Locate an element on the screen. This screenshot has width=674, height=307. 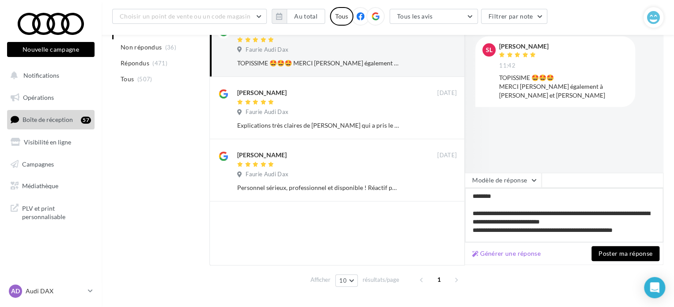
span: PLV et print personnalisable is located at coordinates (57, 212).